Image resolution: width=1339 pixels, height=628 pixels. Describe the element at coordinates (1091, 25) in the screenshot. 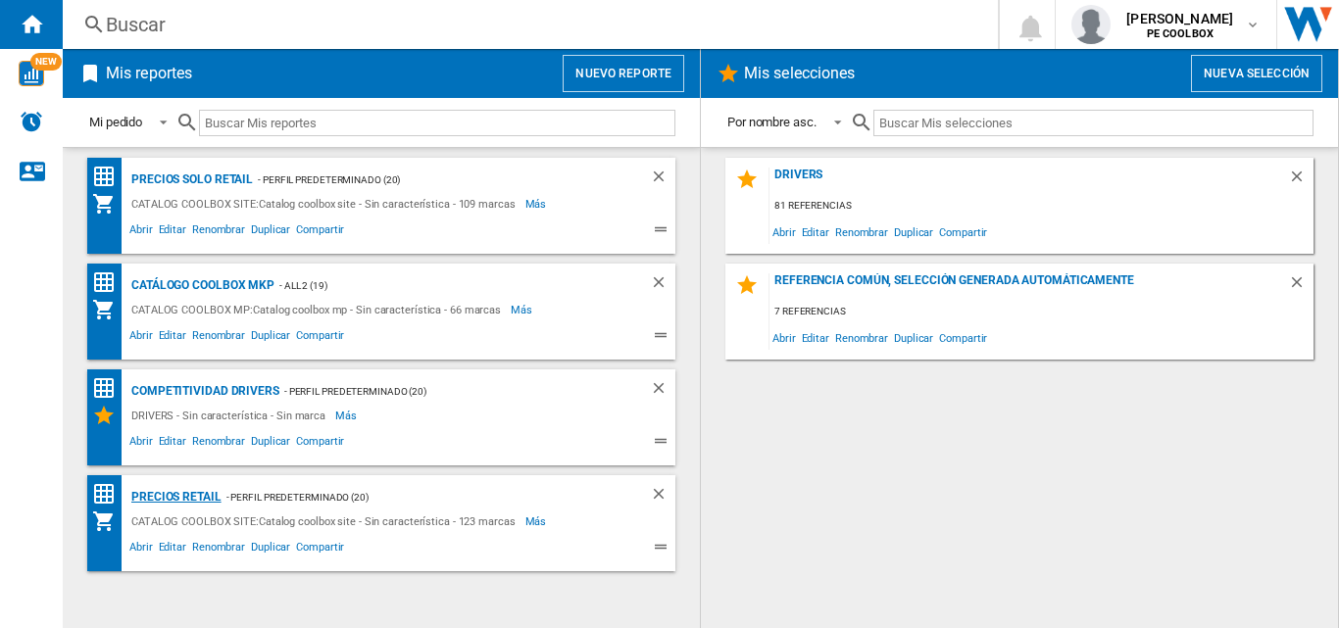

I see `img: profile.jpg` at that location.